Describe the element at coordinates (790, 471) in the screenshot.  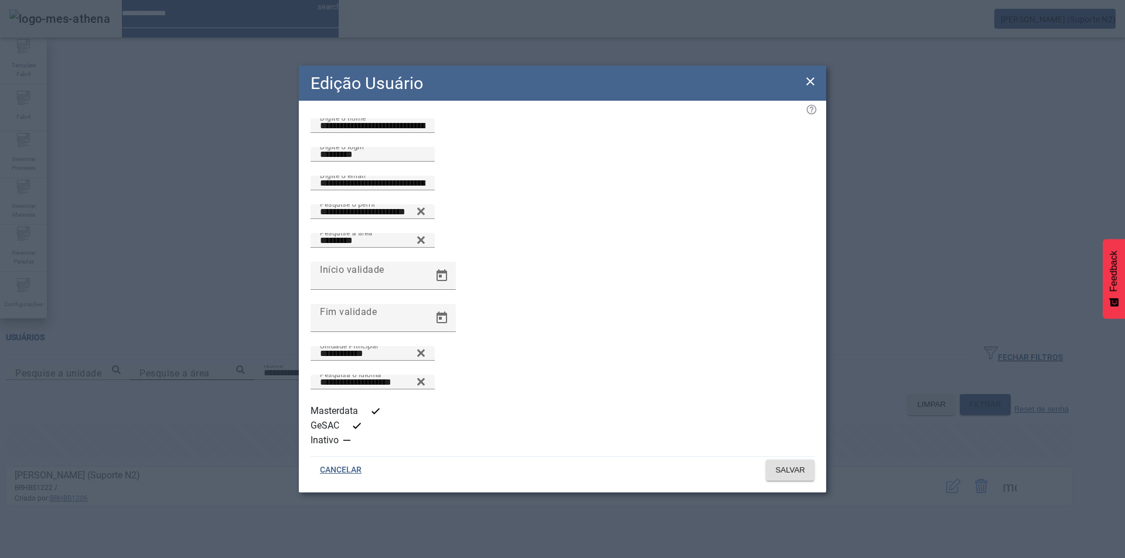
I see `span: SALVAR` at that location.